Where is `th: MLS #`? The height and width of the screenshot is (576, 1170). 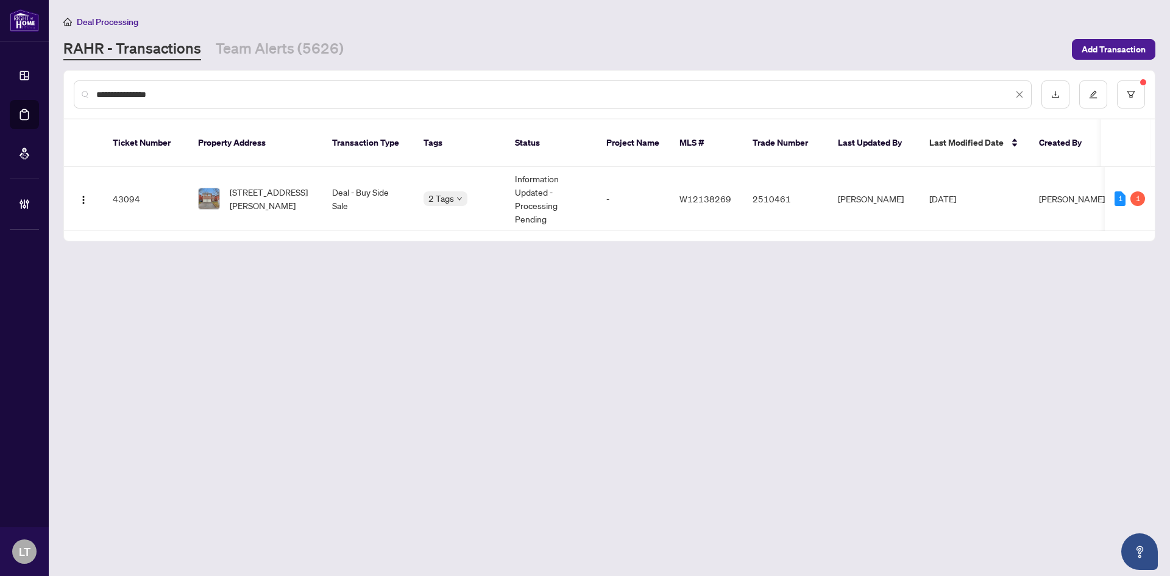 th: MLS # is located at coordinates (706, 143).